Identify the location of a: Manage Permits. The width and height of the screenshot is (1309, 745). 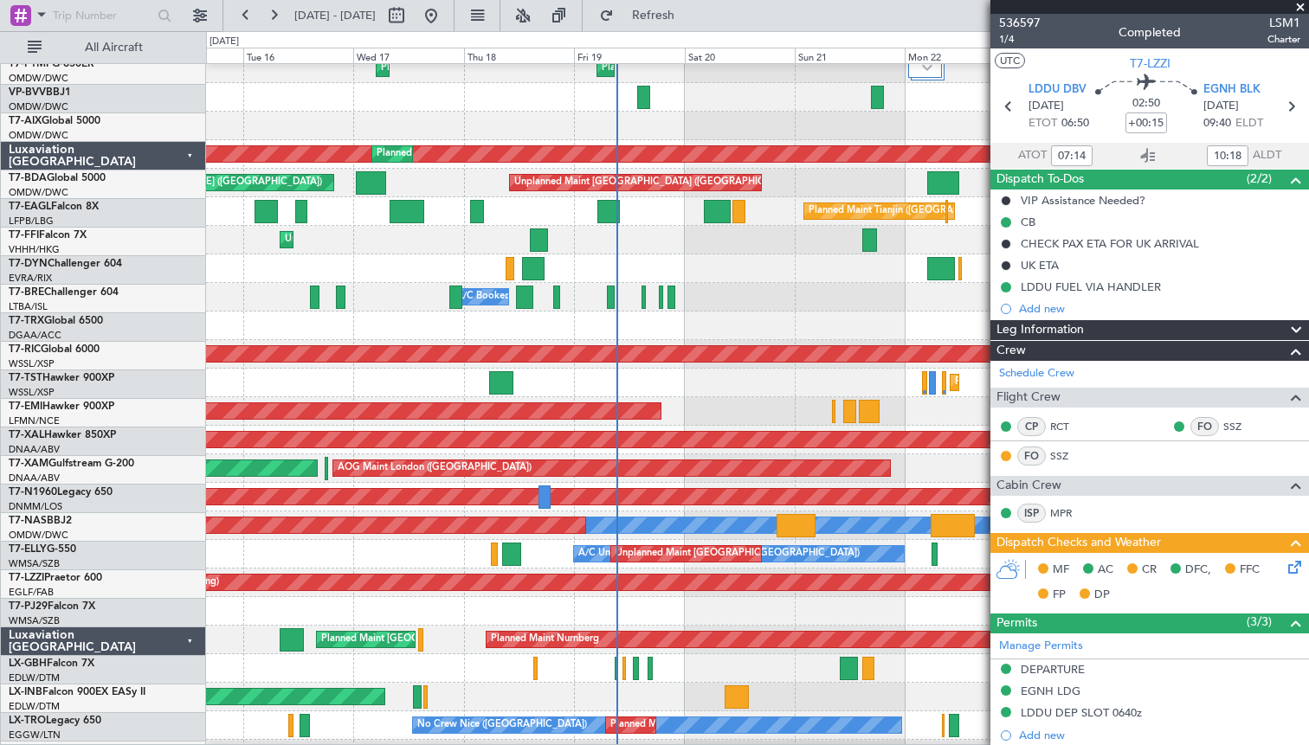
(1041, 647).